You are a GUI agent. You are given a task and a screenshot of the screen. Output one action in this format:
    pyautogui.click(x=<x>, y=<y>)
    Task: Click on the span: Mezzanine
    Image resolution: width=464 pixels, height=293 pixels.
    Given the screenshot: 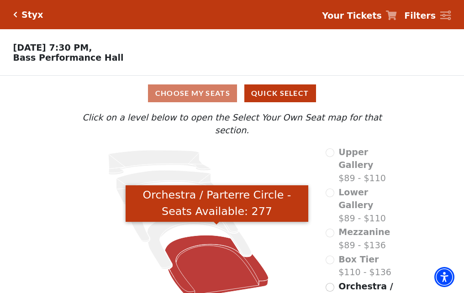 What is the action you would take?
    pyautogui.click(x=364, y=232)
    